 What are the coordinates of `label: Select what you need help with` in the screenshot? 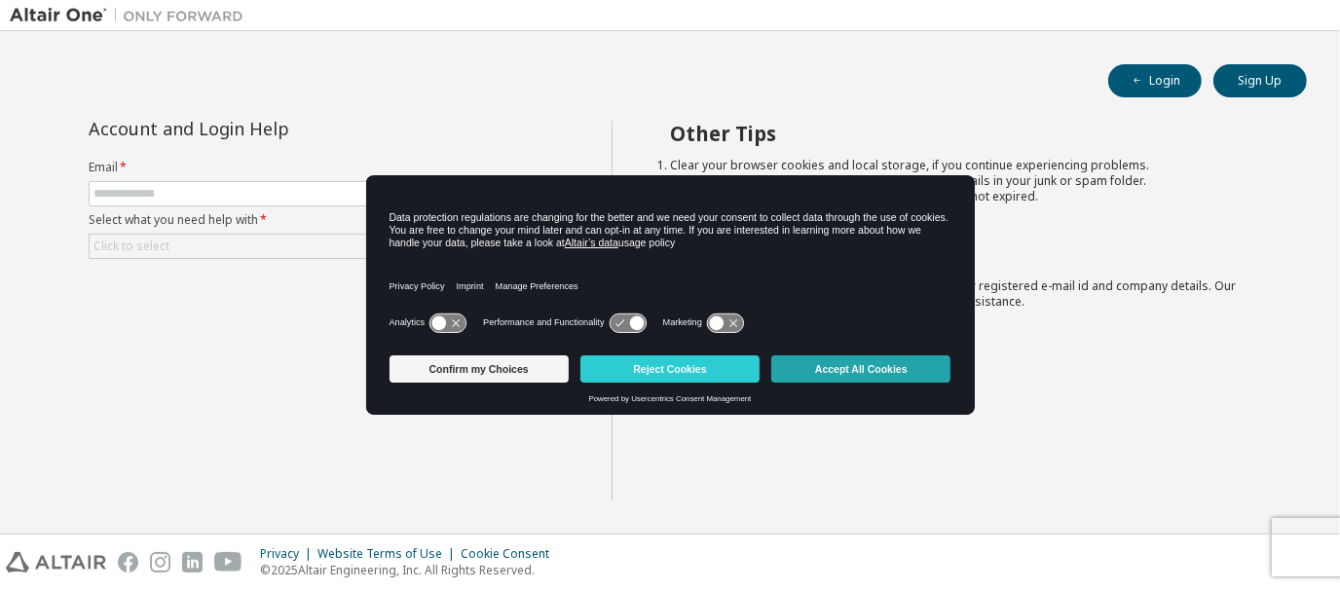 It's located at (311, 220).